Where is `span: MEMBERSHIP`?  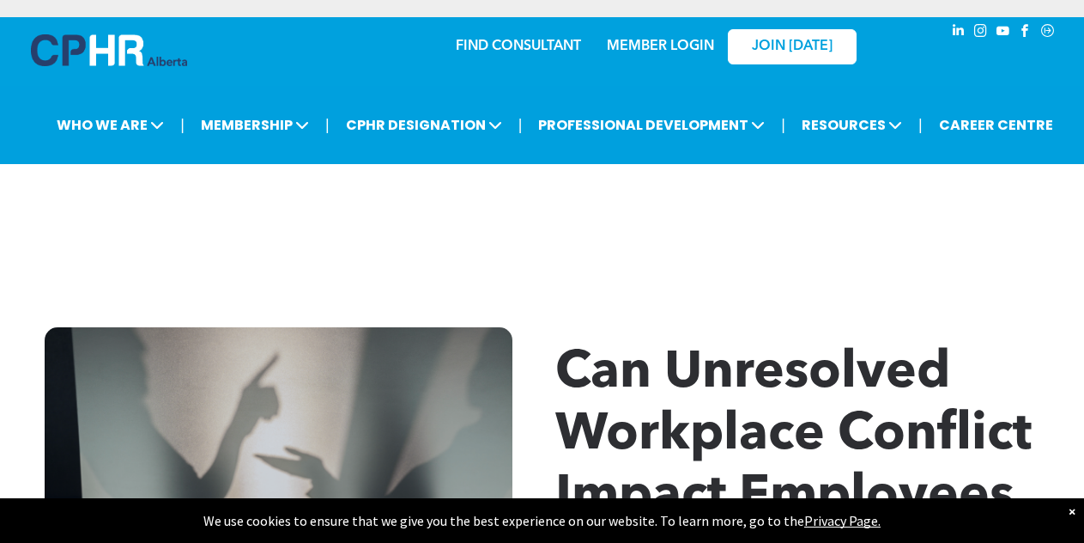
span: MEMBERSHIP is located at coordinates (255, 124).